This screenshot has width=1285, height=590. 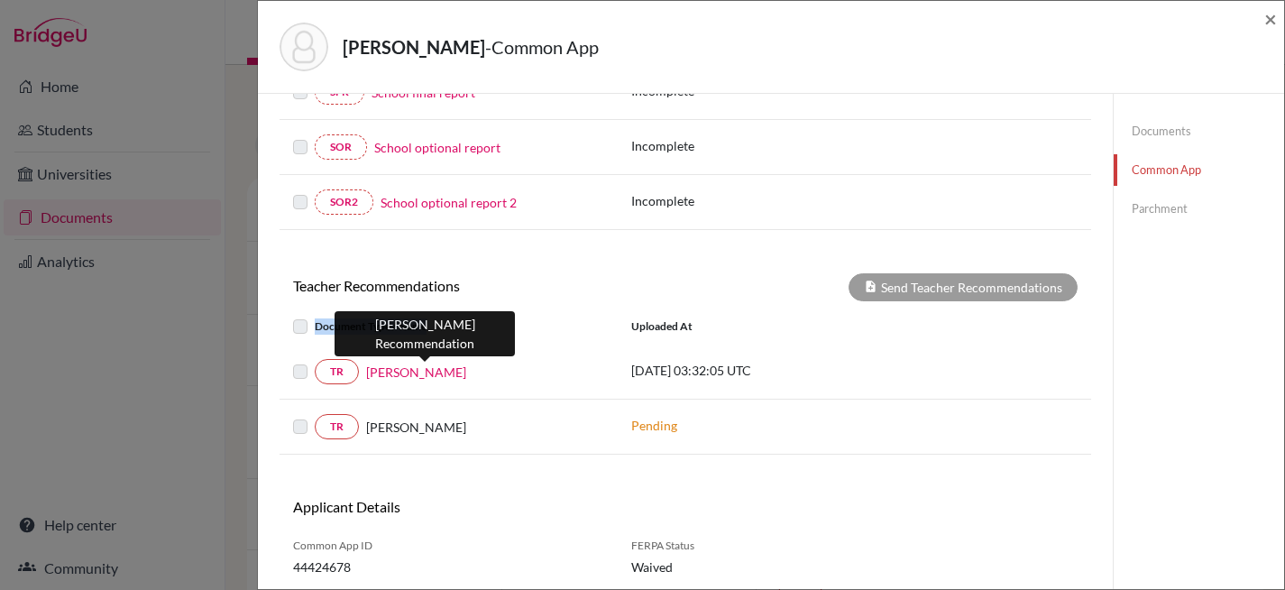 I want to click on a: SOR, so click(x=341, y=147).